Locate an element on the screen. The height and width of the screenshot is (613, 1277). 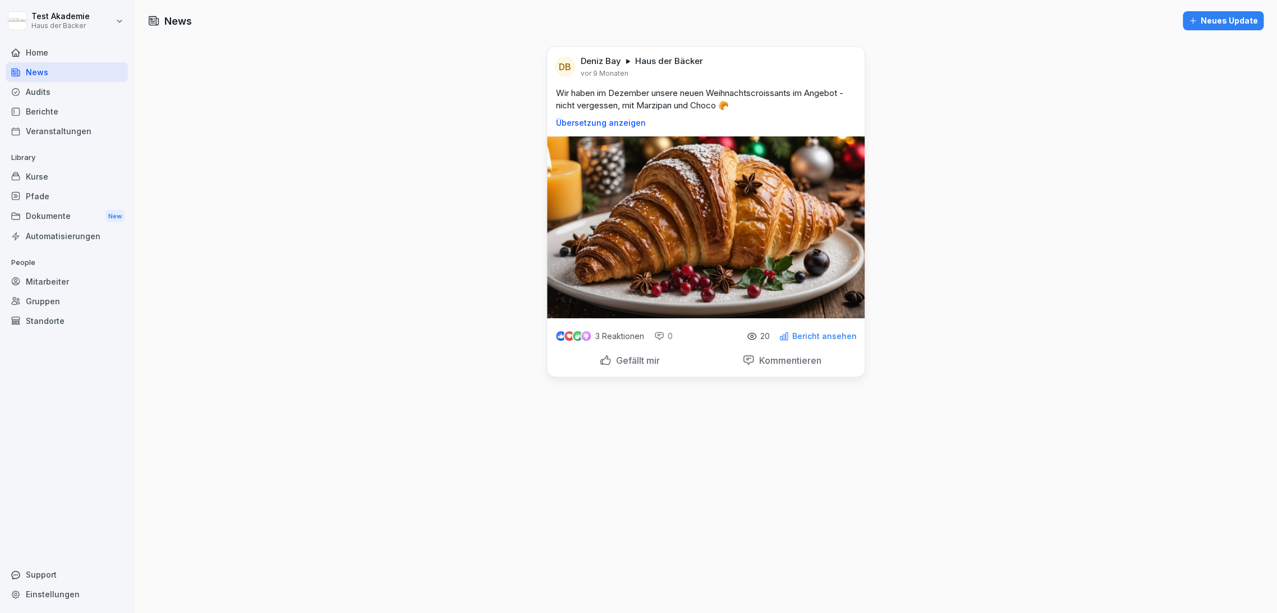
p: vor 9 Monaten is located at coordinates (604, 74).